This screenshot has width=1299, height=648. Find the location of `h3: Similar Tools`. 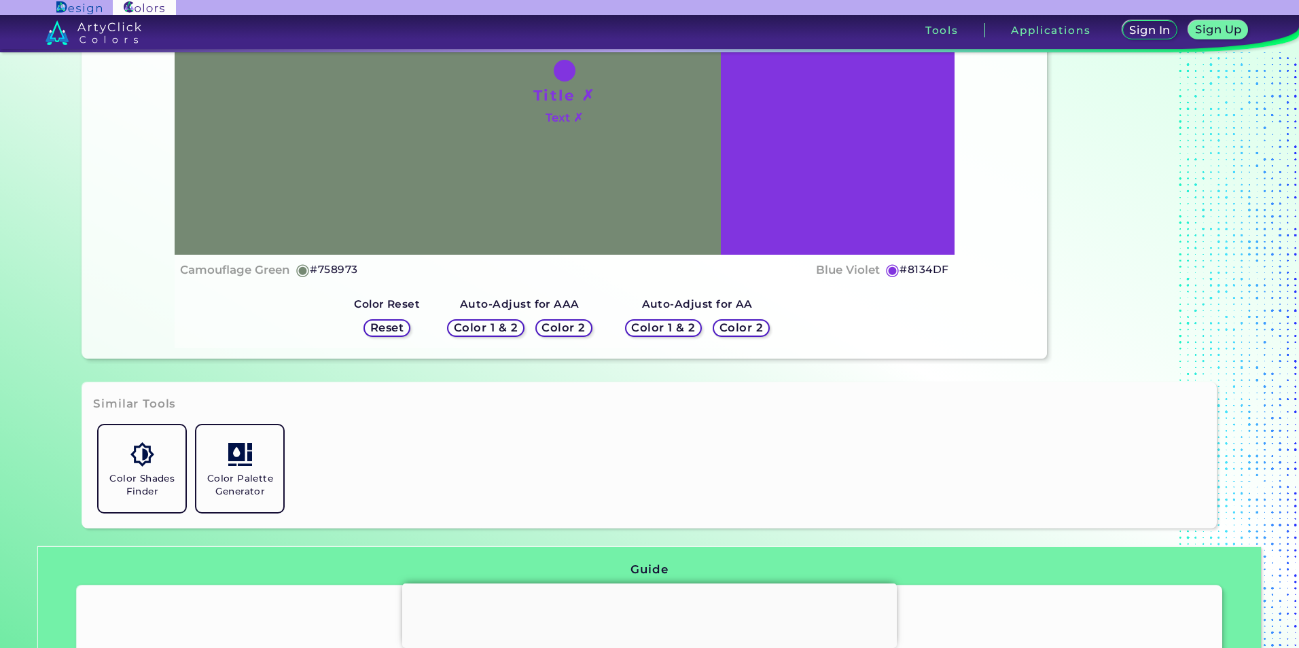

h3: Similar Tools is located at coordinates (135, 404).